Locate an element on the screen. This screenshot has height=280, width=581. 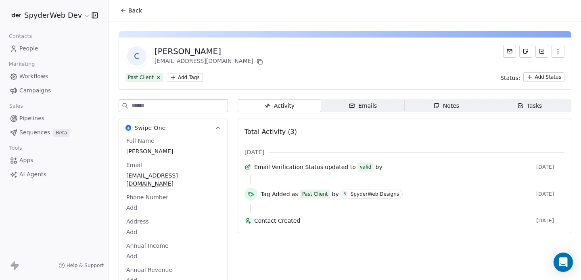
span: Address is located at coordinates (138, 222).